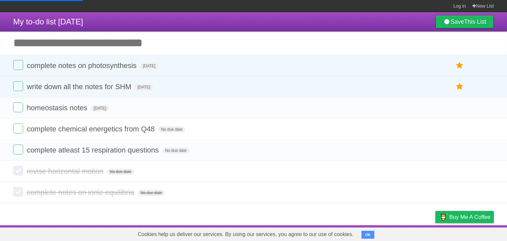  Describe the element at coordinates (464, 22) in the screenshot. I see `a: SaveThis List` at that location.